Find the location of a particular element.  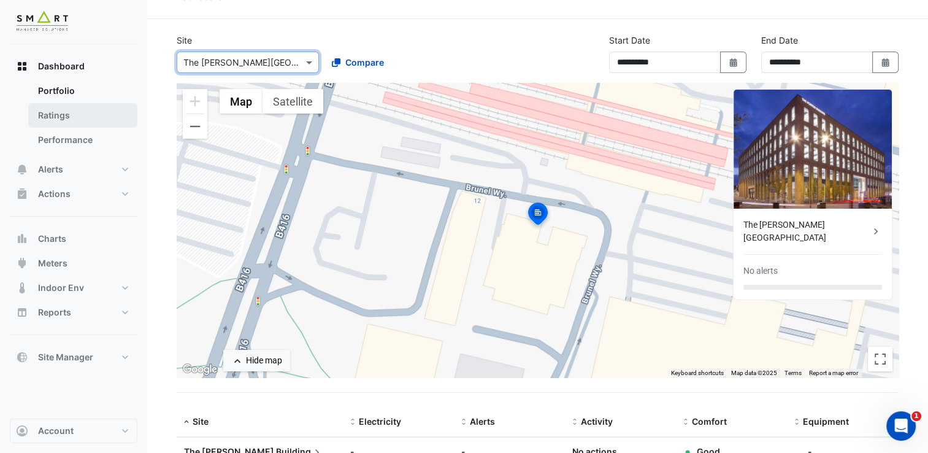

app-icon: Alerts is located at coordinates (22, 169).